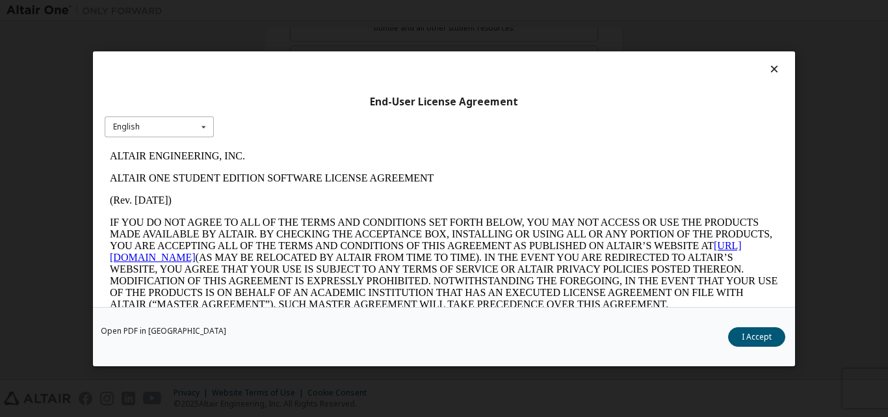  Describe the element at coordinates (757, 336) in the screenshot. I see `button: I Accept` at that location.